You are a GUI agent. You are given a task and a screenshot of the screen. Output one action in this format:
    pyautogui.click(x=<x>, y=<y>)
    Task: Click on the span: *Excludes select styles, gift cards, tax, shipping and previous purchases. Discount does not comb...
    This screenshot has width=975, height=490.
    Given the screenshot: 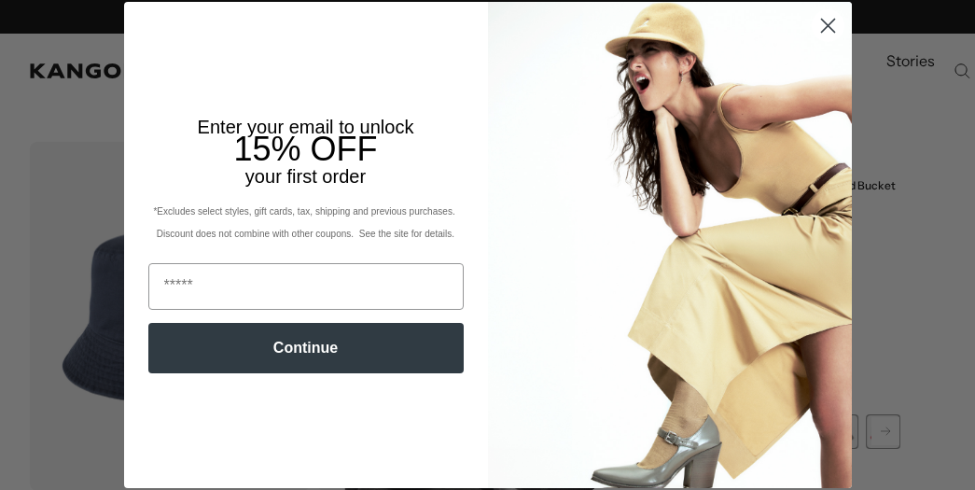 What is the action you would take?
    pyautogui.click(x=305, y=222)
    